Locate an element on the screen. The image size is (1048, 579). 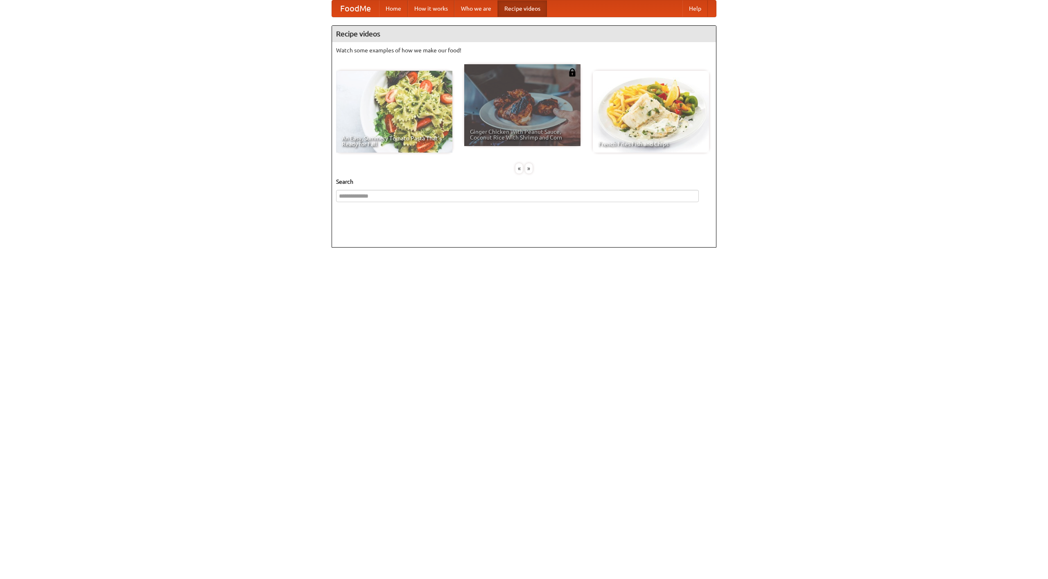
h5: Search is located at coordinates (524, 182).